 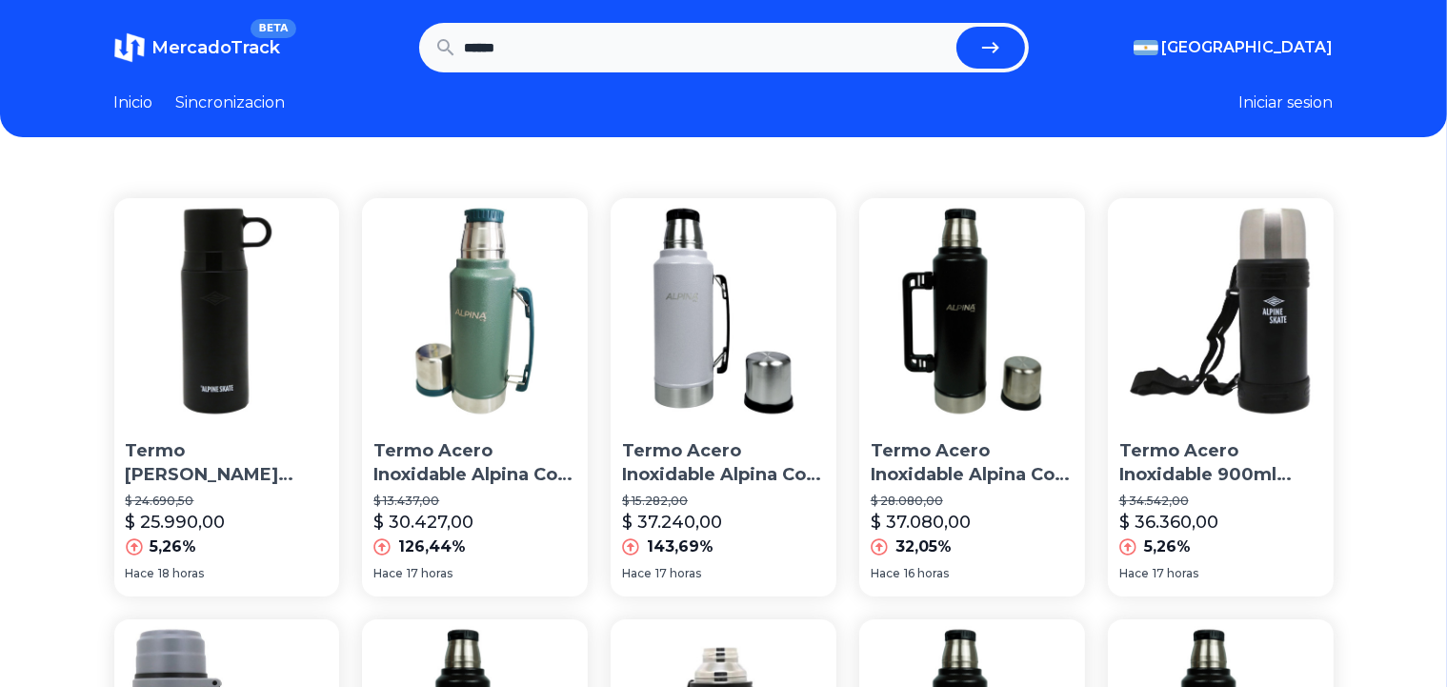 I want to click on a: MercadoTrackBETA, so click(x=197, y=48).